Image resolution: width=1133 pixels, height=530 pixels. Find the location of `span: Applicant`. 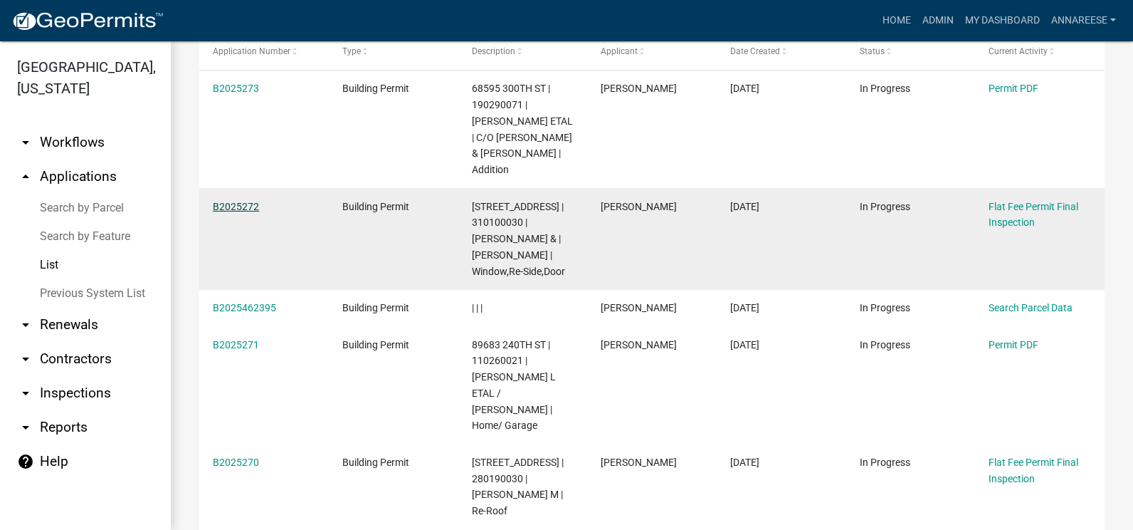

span: Applicant is located at coordinates (619, 51).